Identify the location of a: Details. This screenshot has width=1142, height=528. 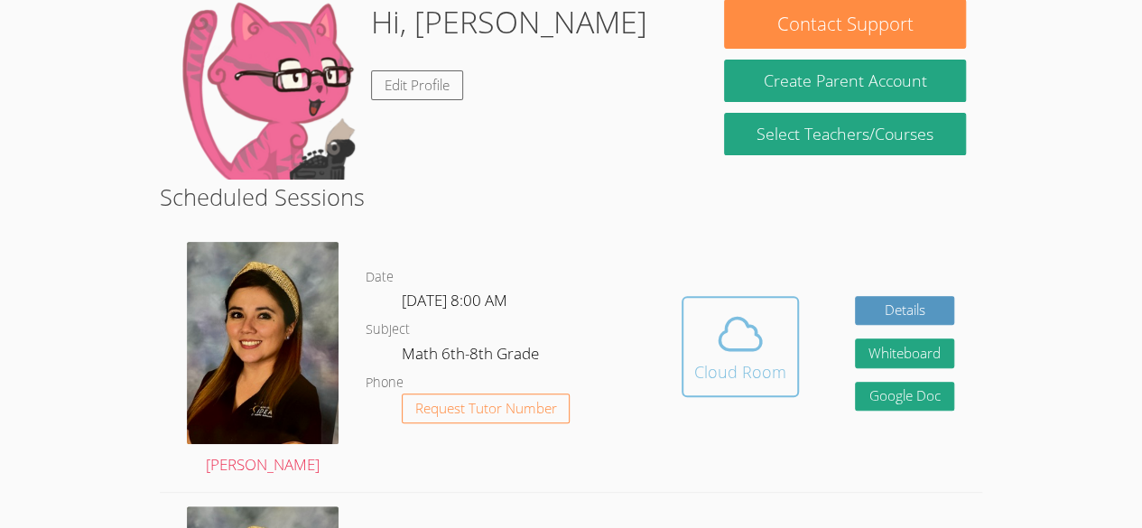
(905, 311).